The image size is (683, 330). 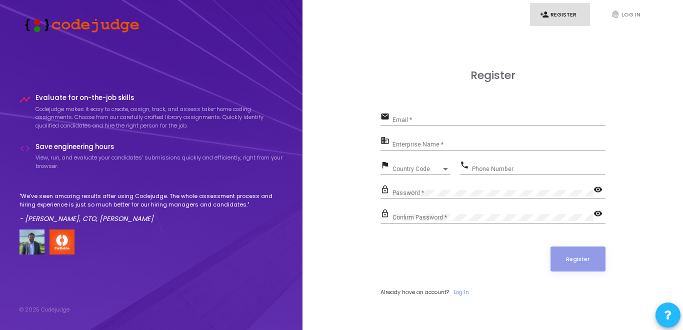 What do you see at coordinates (493, 75) in the screenshot?
I see `h3: Register` at bounding box center [493, 75].